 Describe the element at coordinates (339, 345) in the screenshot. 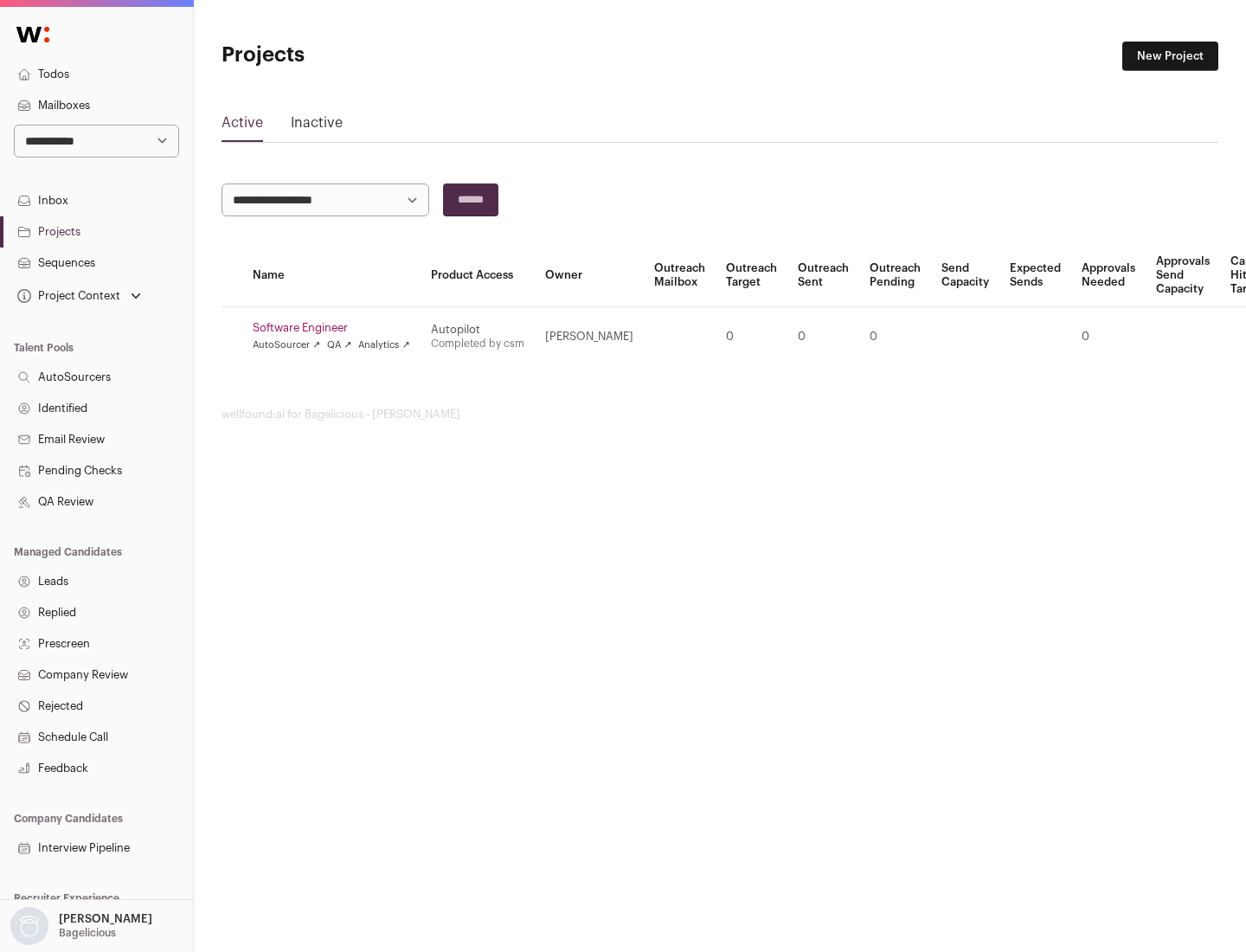

I see `a: QA ↗` at that location.